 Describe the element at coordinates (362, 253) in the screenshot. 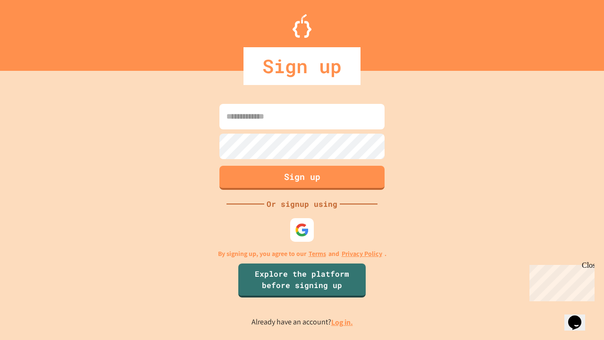

I see `a: Privacy Policy` at that location.